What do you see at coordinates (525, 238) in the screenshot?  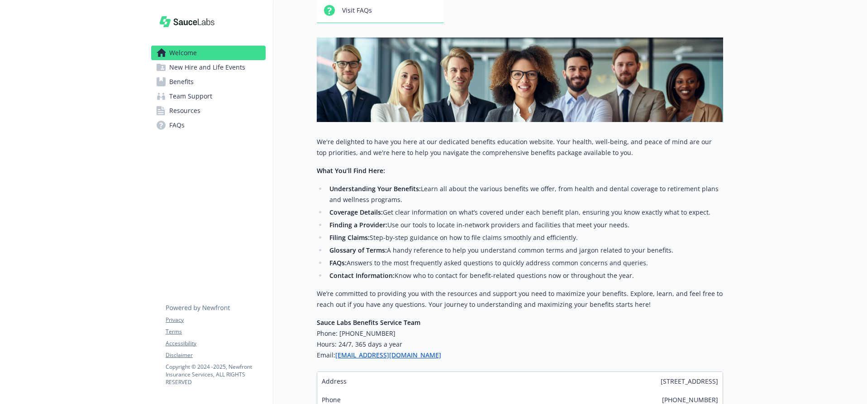 I see `li: Step-by-step guidance on how to file claims smoothly and efficiently.` at bounding box center [525, 238].